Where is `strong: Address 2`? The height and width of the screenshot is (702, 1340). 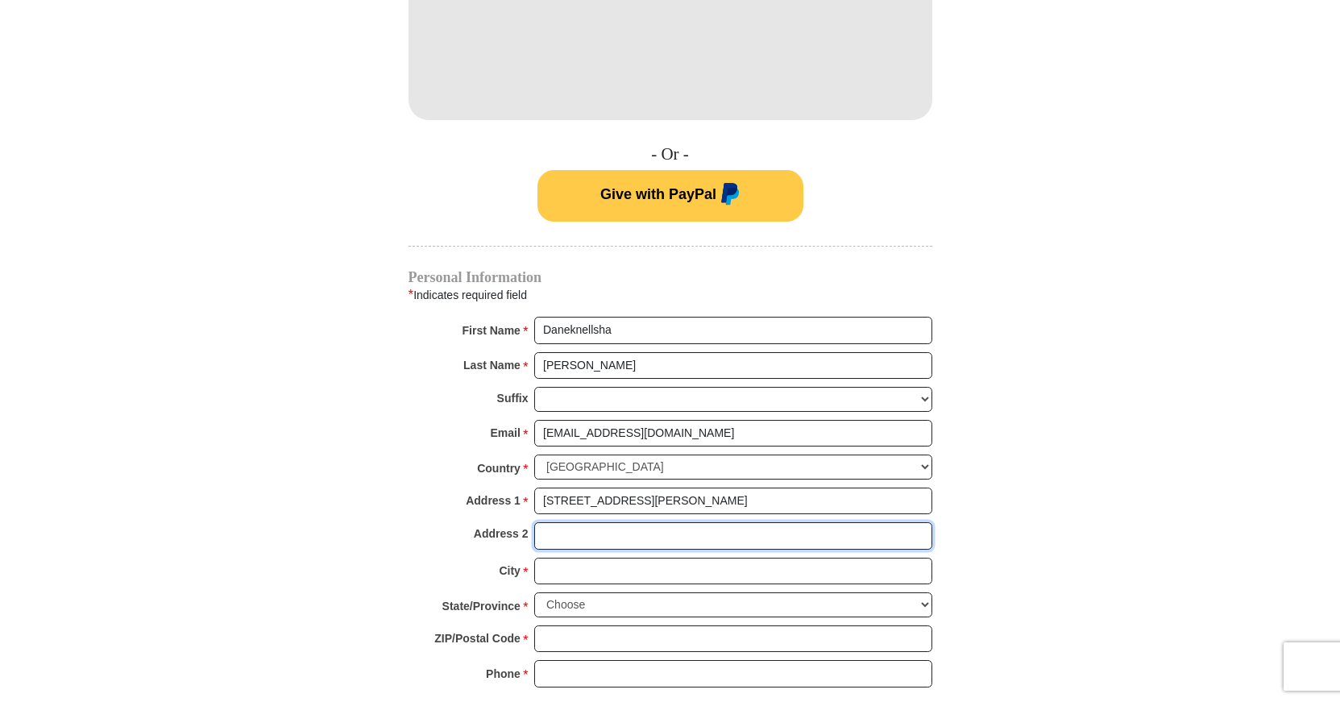 strong: Address 2 is located at coordinates (501, 533).